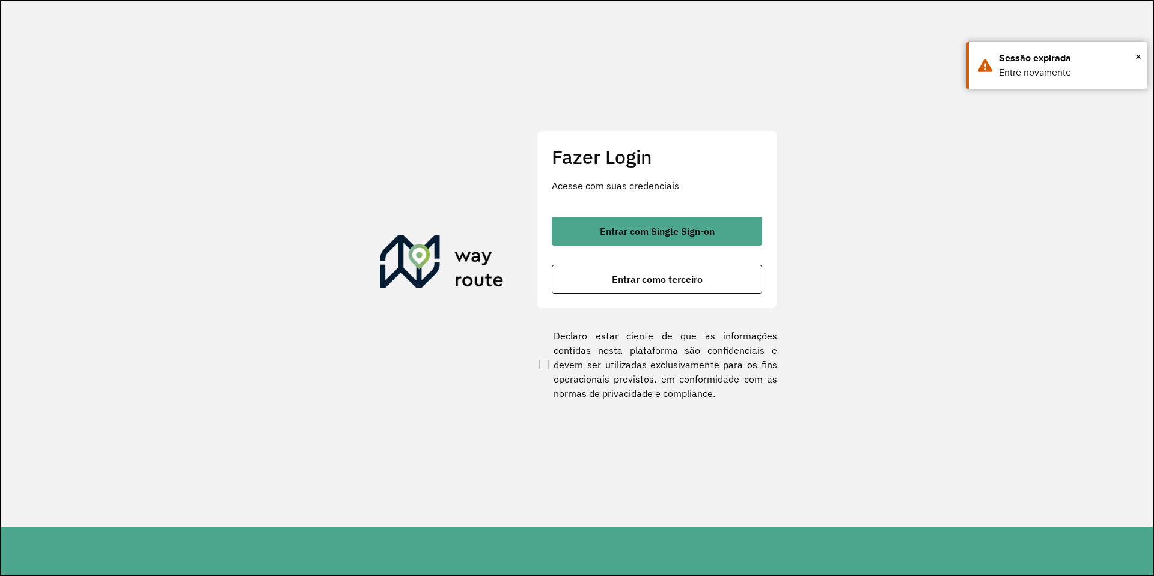 This screenshot has width=1154, height=576. Describe the element at coordinates (657, 365) in the screenshot. I see `label: Declaro estar ciente de que as informações contidas nesta plataforma são confidenciais e devem se...` at that location.